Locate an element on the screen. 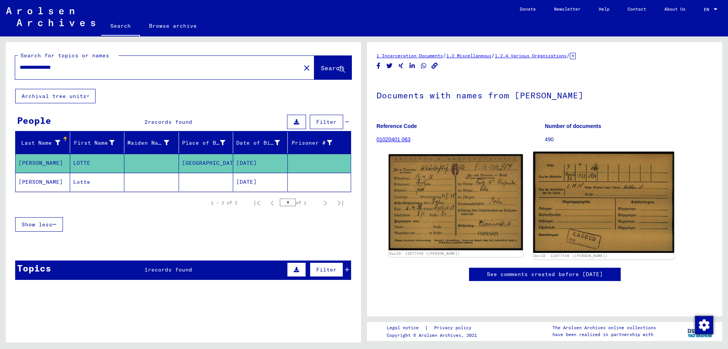 This screenshot has height=349, width=728. div: People is located at coordinates (34, 120).